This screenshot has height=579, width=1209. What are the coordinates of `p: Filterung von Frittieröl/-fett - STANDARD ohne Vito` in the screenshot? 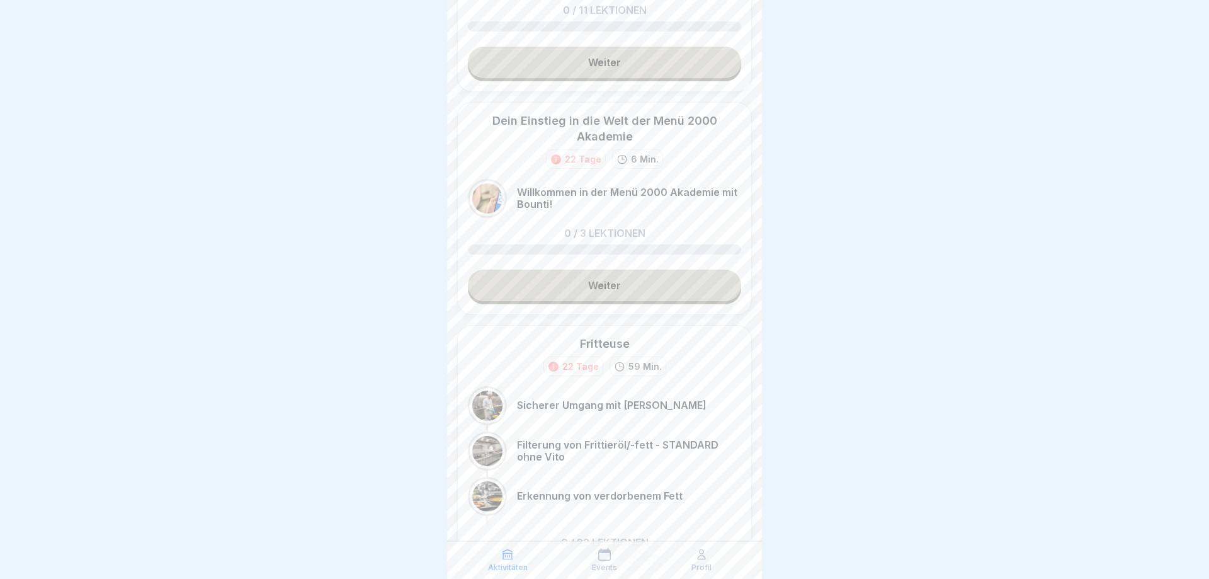 It's located at (629, 451).